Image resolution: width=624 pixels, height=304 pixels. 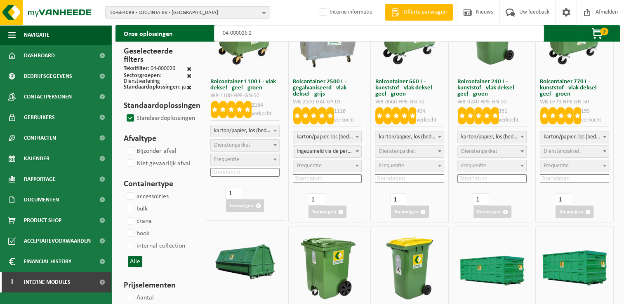 What do you see at coordinates (158, 139) in the screenshot?
I see `h3: Afvaltype` at bounding box center [158, 139].